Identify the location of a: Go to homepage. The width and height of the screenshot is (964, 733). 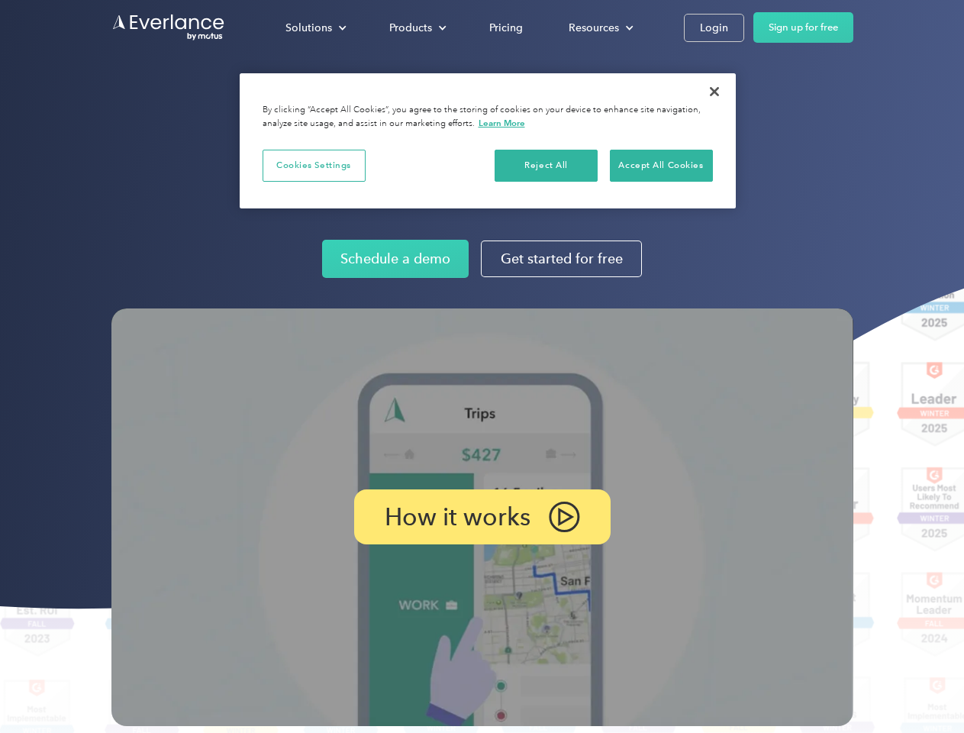
(169, 27).